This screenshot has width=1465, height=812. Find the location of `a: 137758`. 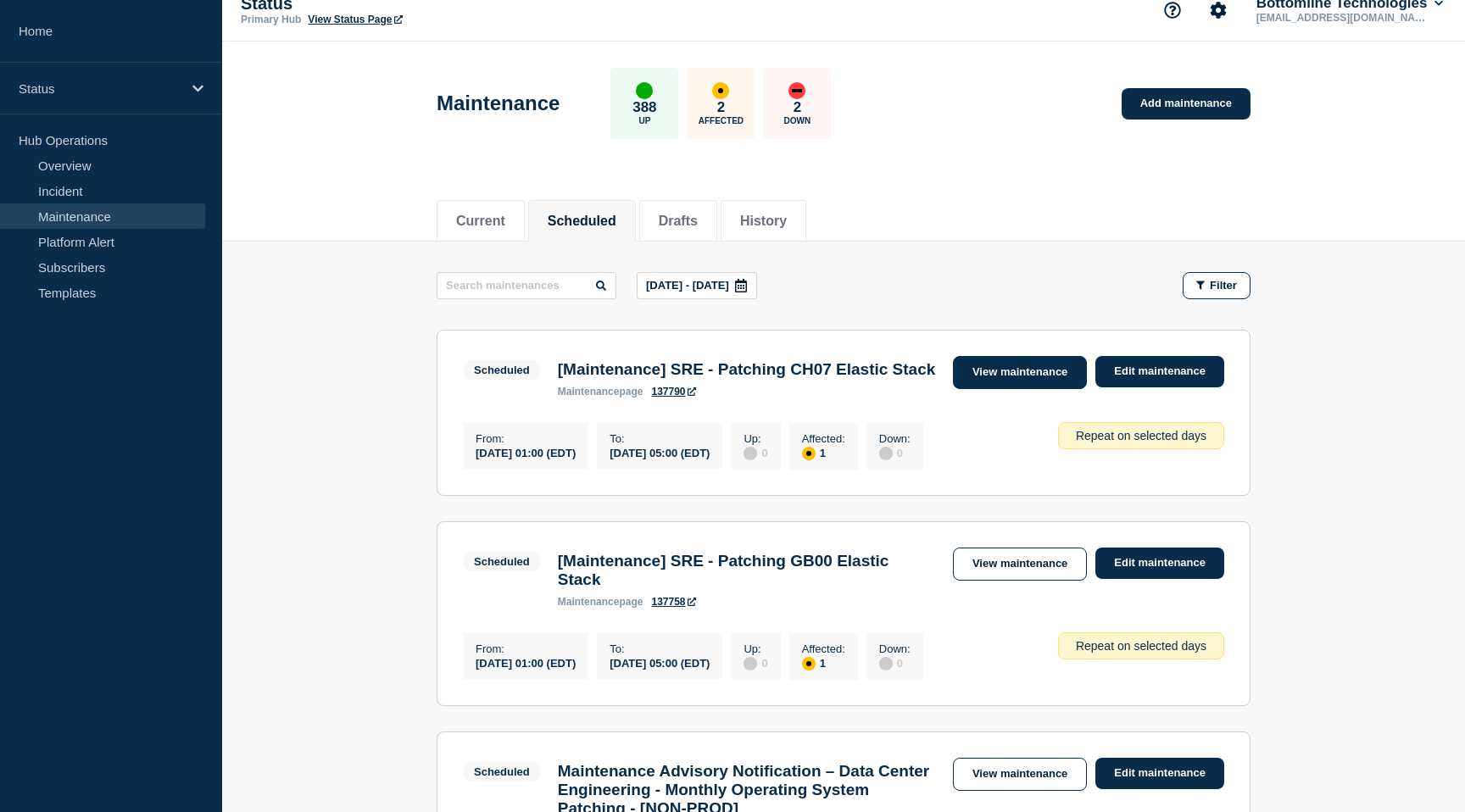

a: 137758 is located at coordinates (673, 602).